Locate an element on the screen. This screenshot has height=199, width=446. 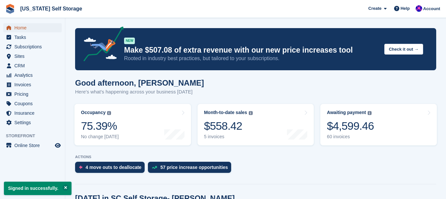
span: Insurance is located at coordinates (34, 113).